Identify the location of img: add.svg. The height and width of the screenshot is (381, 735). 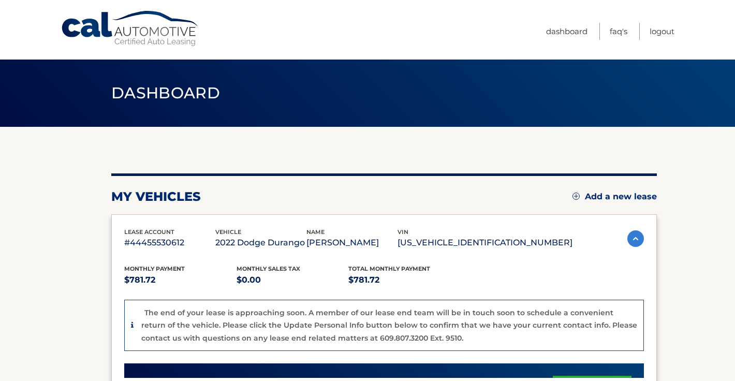
(576, 196).